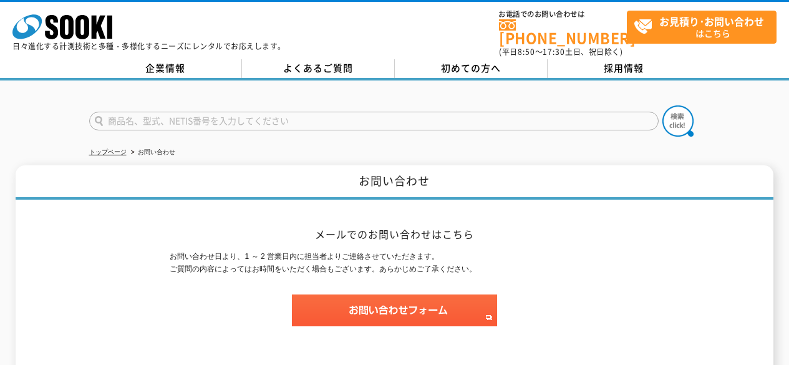 This screenshot has width=789, height=365. What do you see at coordinates (561, 52) in the screenshot?
I see `span: (平日 ～ 土日、祝日除く)` at bounding box center [561, 52].